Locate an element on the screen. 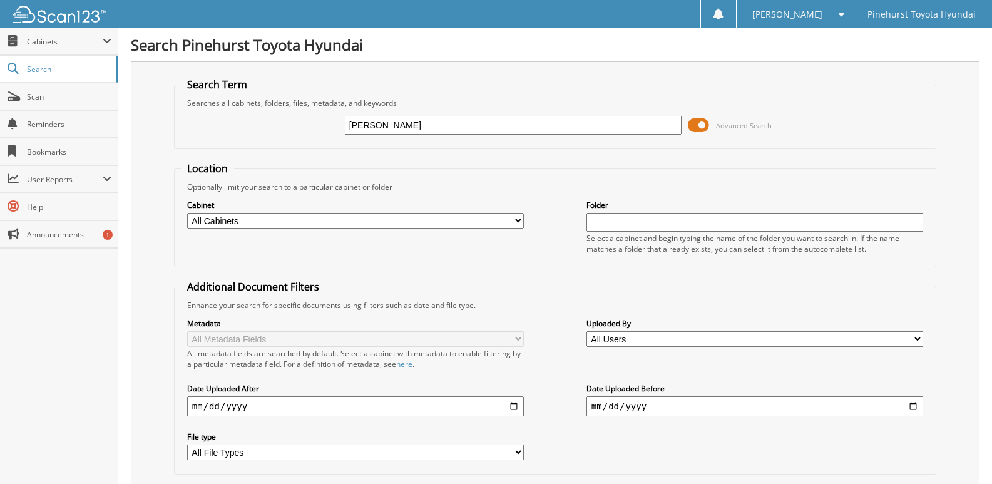 The height and width of the screenshot is (484, 992). label: Date Uploaded Before is located at coordinates (755, 388).